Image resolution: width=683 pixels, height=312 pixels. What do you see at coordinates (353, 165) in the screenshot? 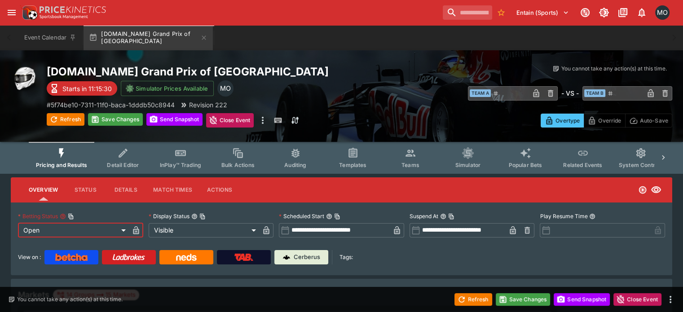
I see `span: Templates` at bounding box center [353, 165].